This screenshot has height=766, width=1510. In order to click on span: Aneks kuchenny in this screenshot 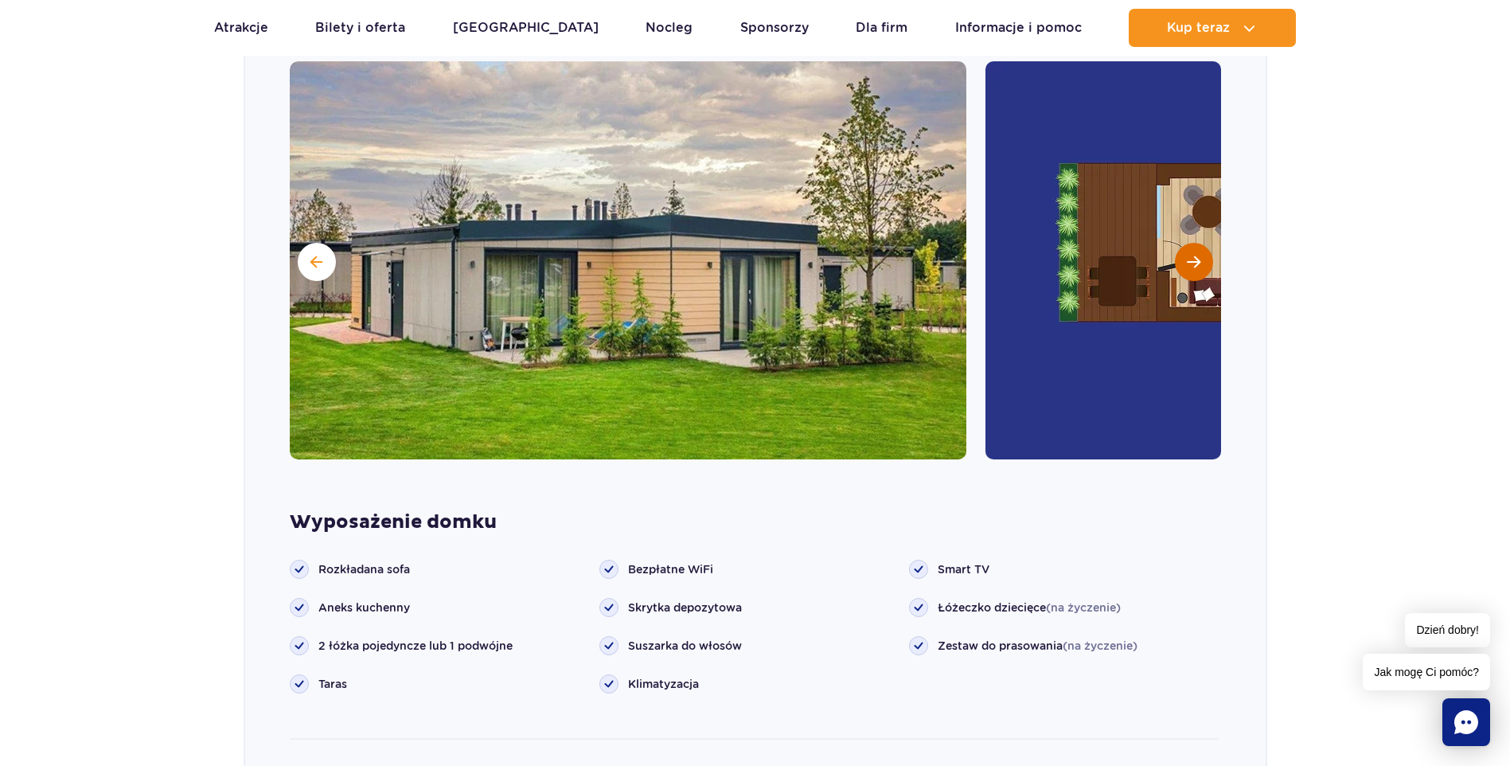, I will do `click(364, 607)`.